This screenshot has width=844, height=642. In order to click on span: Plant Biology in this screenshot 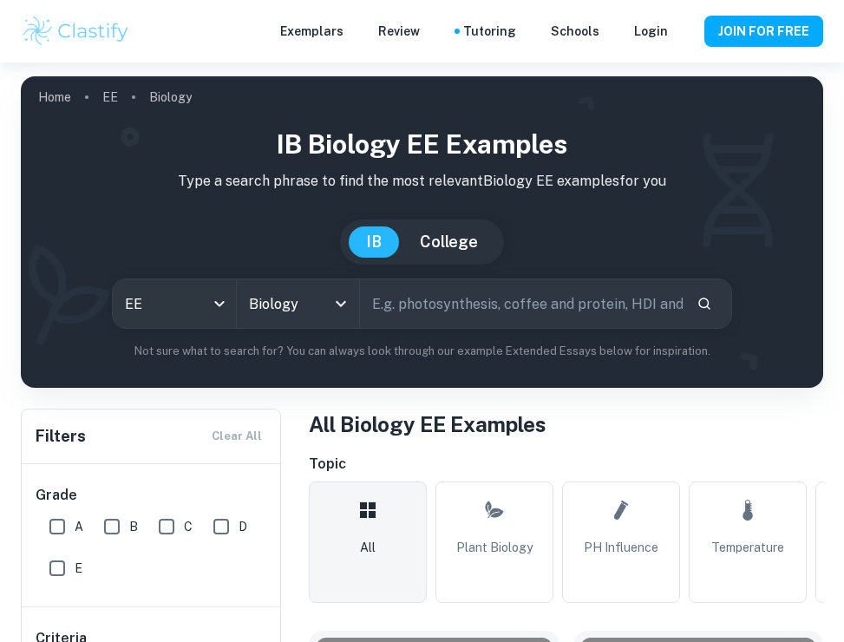, I will do `click(494, 547)`.